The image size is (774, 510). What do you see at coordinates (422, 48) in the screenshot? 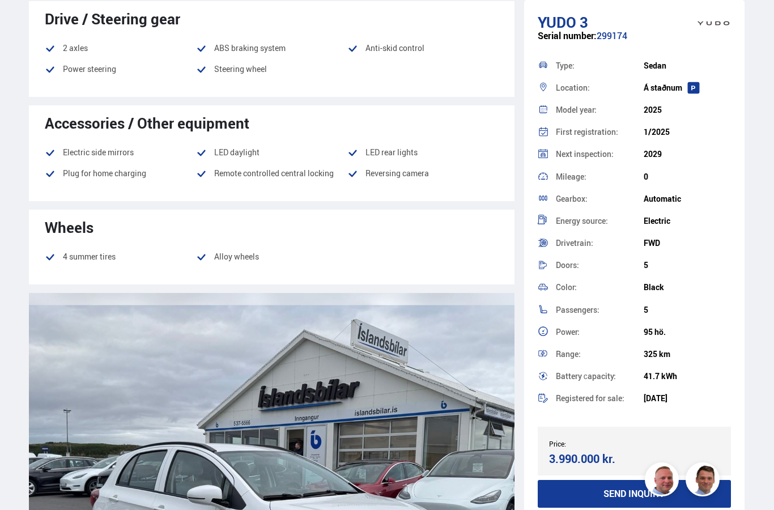
I see `li: Anti-skid control` at bounding box center [422, 48].